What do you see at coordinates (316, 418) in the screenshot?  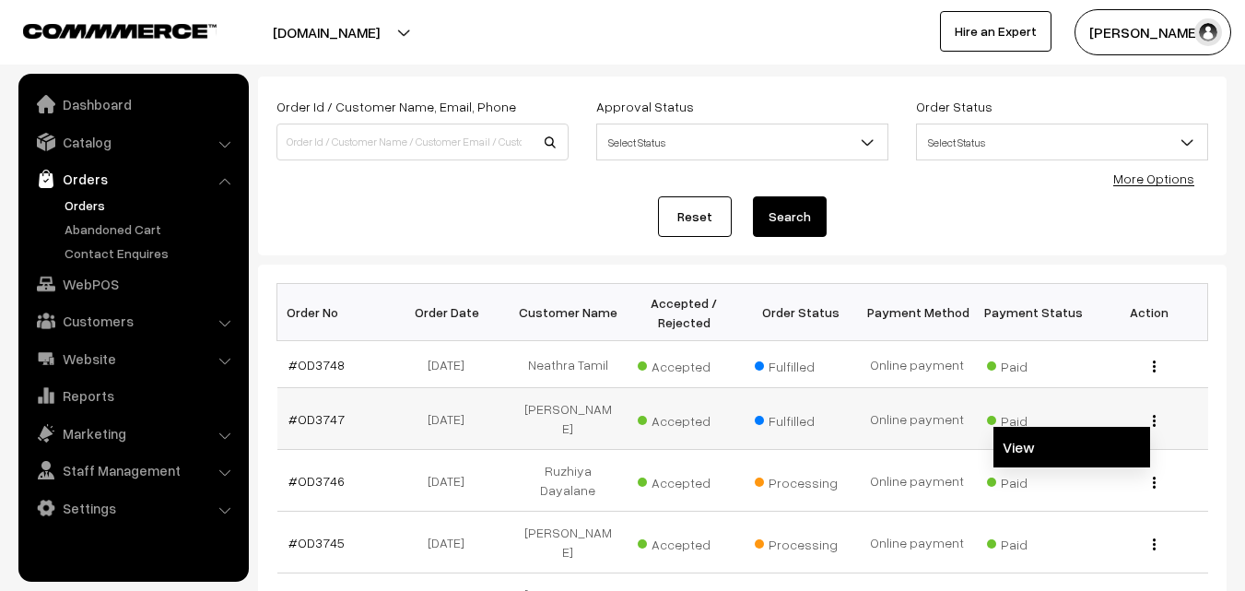 I see `a: #OD3747` at bounding box center [316, 418].